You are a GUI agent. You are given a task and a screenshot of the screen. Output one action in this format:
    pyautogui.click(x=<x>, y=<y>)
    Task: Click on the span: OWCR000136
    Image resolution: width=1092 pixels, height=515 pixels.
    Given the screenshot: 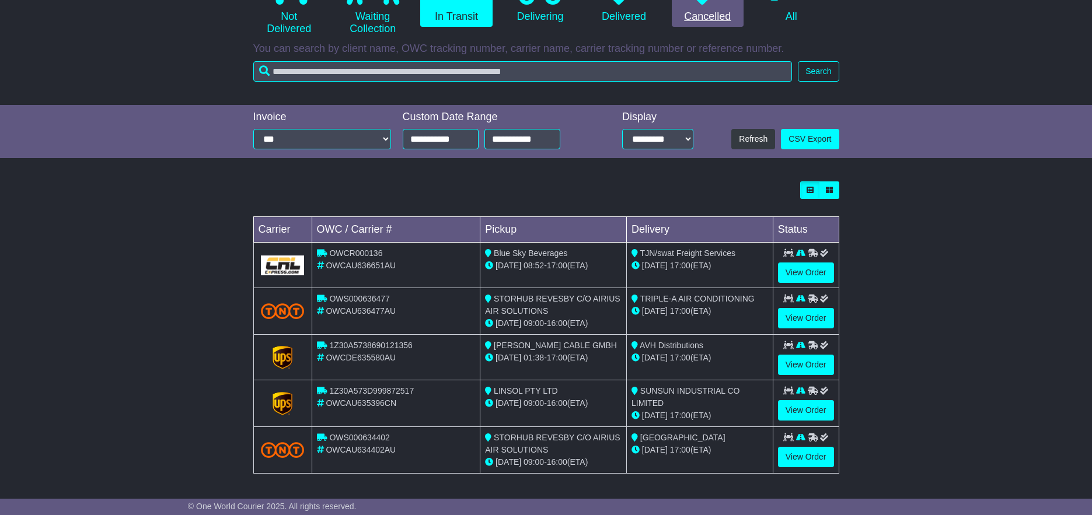 What is the action you would take?
    pyautogui.click(x=355, y=253)
    